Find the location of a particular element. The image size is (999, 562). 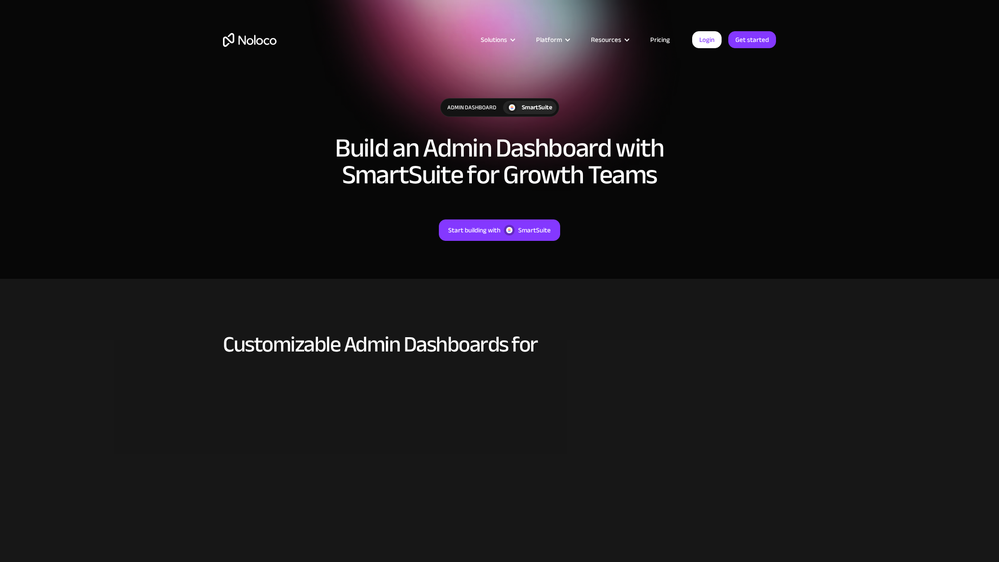

a: Pricing is located at coordinates (660, 40).